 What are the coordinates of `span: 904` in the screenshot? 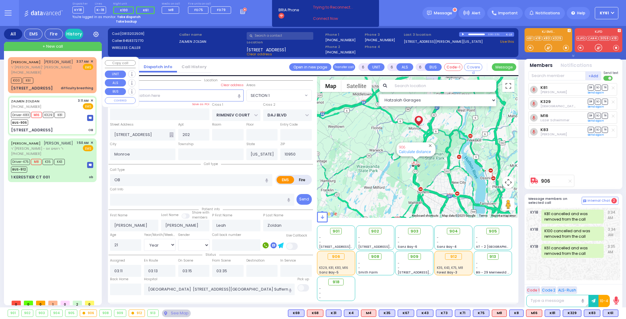 It's located at (454, 232).